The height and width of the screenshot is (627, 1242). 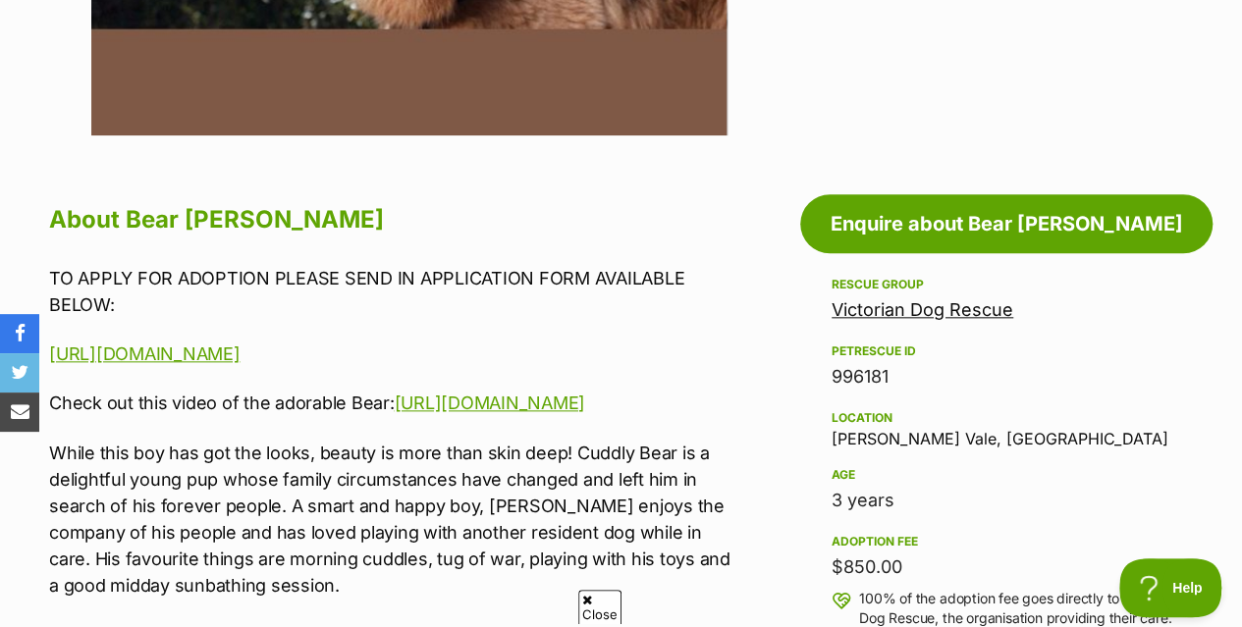 What do you see at coordinates (600, 607) in the screenshot?
I see `span: Close` at bounding box center [600, 607].